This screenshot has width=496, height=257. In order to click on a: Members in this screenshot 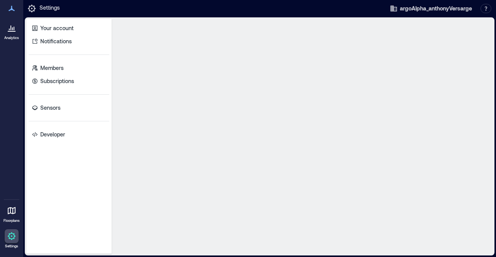, I will do `click(69, 68)`.